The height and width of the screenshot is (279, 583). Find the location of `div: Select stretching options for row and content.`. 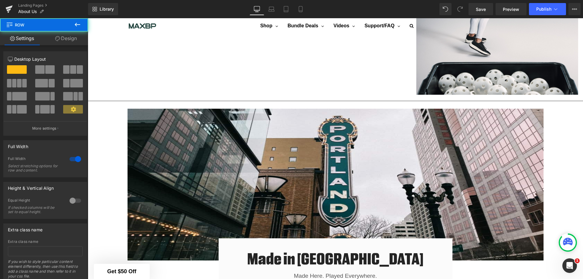

div: Select stretching options for row and content. is located at coordinates (35, 168).